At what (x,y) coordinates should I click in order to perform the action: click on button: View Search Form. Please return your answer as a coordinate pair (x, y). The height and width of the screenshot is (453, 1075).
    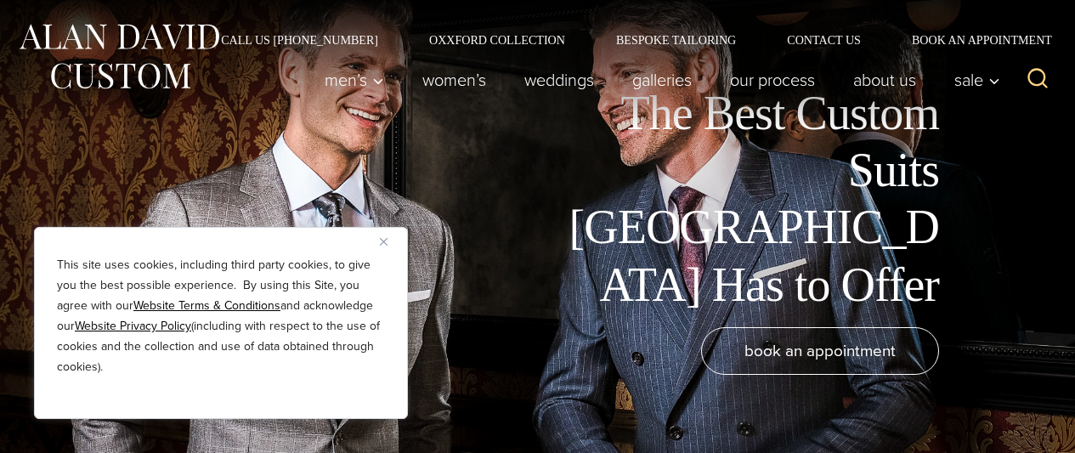
    Looking at the image, I should click on (1038, 80).